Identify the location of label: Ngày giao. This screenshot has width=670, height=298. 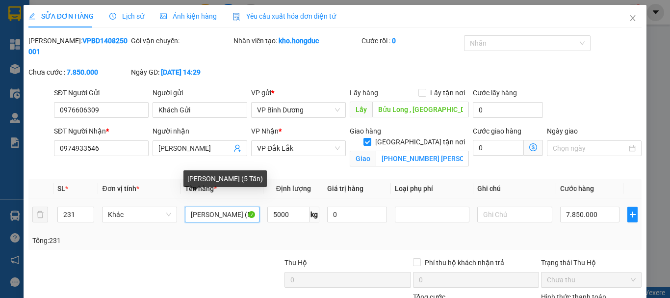
(563, 131).